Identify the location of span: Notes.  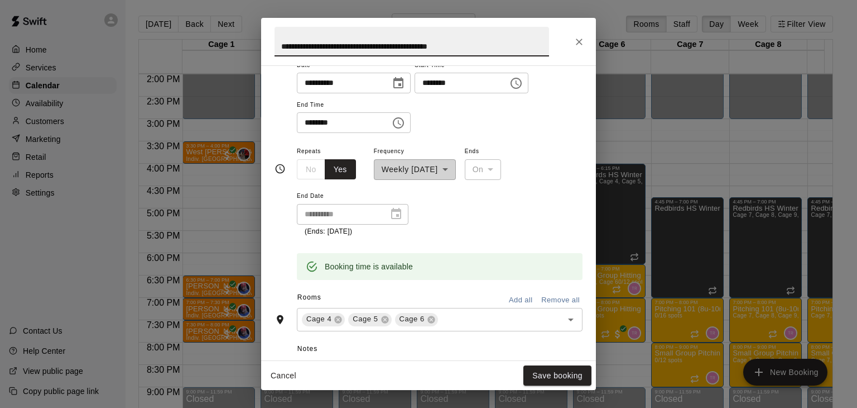
(440, 349).